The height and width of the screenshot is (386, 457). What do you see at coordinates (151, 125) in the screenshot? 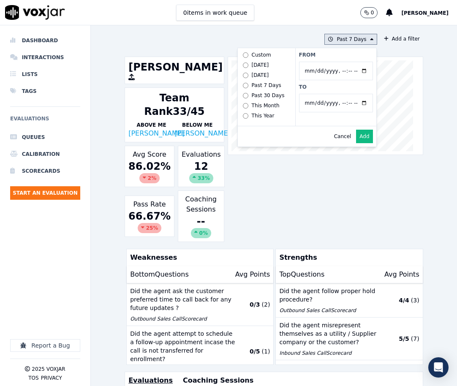
I see `p: Above Me` at bounding box center [151, 125].